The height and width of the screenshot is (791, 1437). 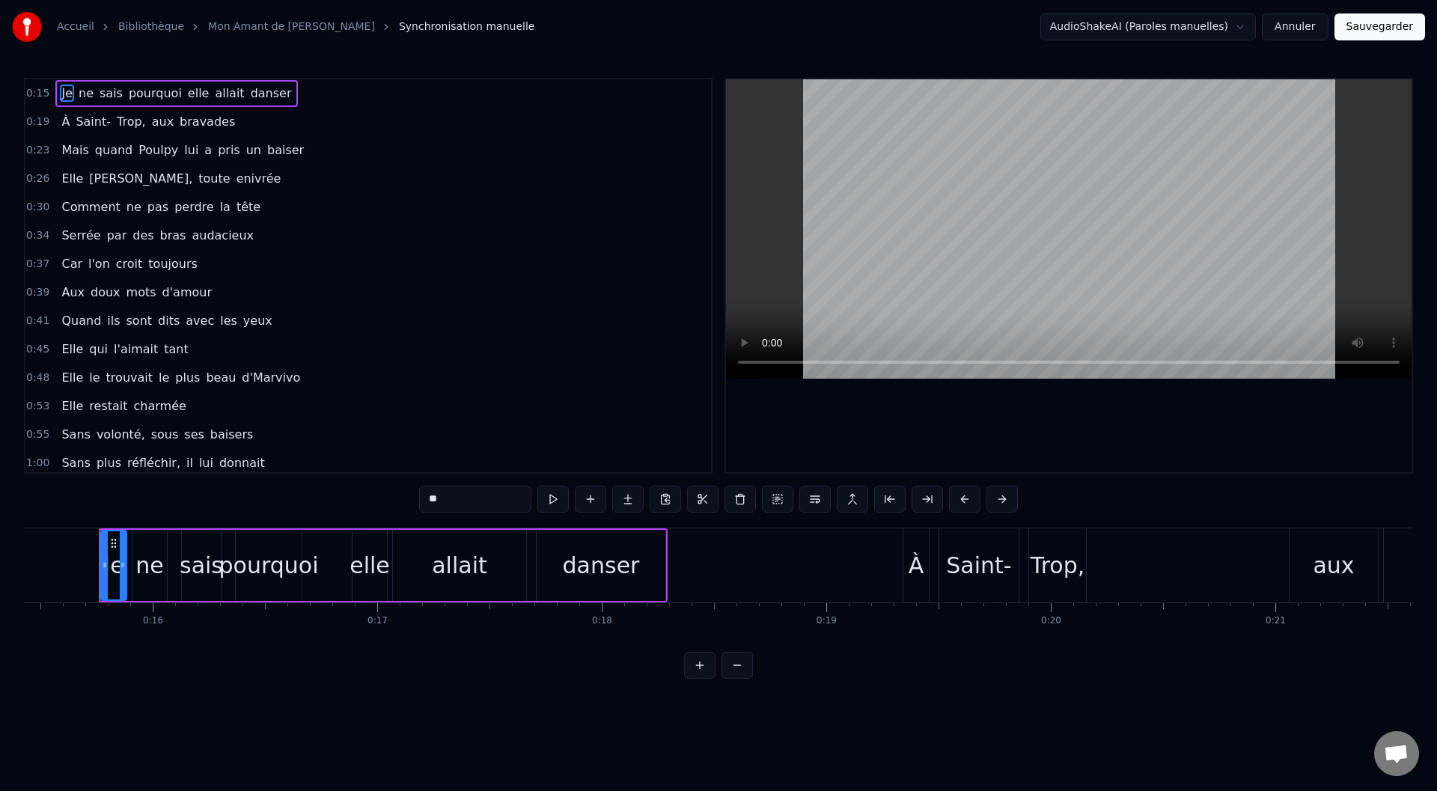 What do you see at coordinates (221, 377) in the screenshot?
I see `span: beau` at bounding box center [221, 377].